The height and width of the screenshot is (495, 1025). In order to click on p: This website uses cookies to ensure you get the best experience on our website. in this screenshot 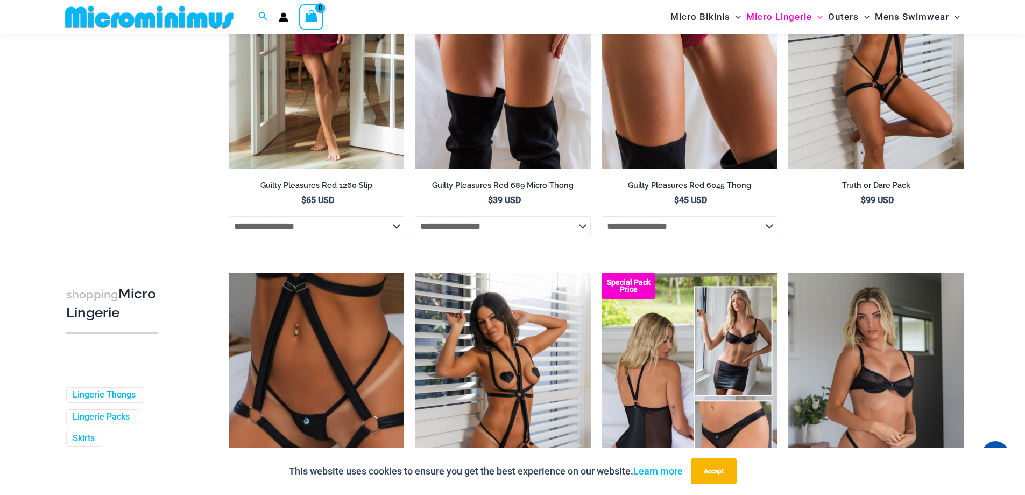, I will do `click(486, 471)`.